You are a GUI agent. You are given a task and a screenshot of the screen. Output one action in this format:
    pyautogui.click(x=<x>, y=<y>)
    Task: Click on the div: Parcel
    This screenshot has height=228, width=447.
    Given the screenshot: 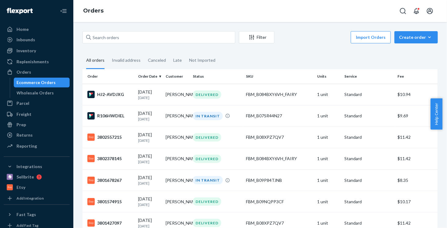 What is the action you would take?
    pyautogui.click(x=23, y=103)
    